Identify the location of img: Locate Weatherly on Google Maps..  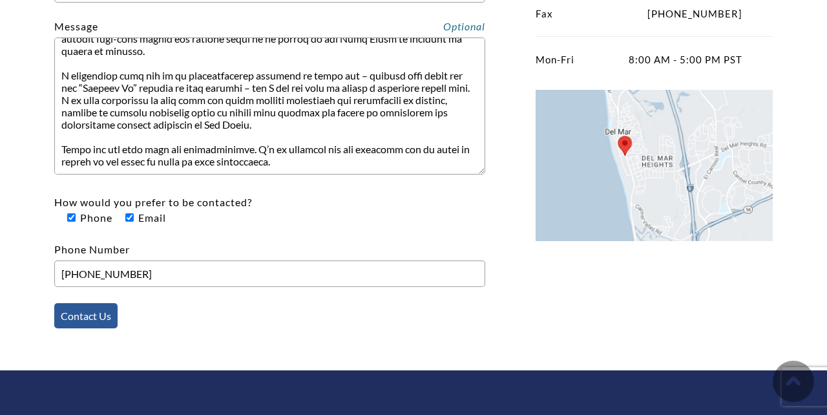
(654, 165).